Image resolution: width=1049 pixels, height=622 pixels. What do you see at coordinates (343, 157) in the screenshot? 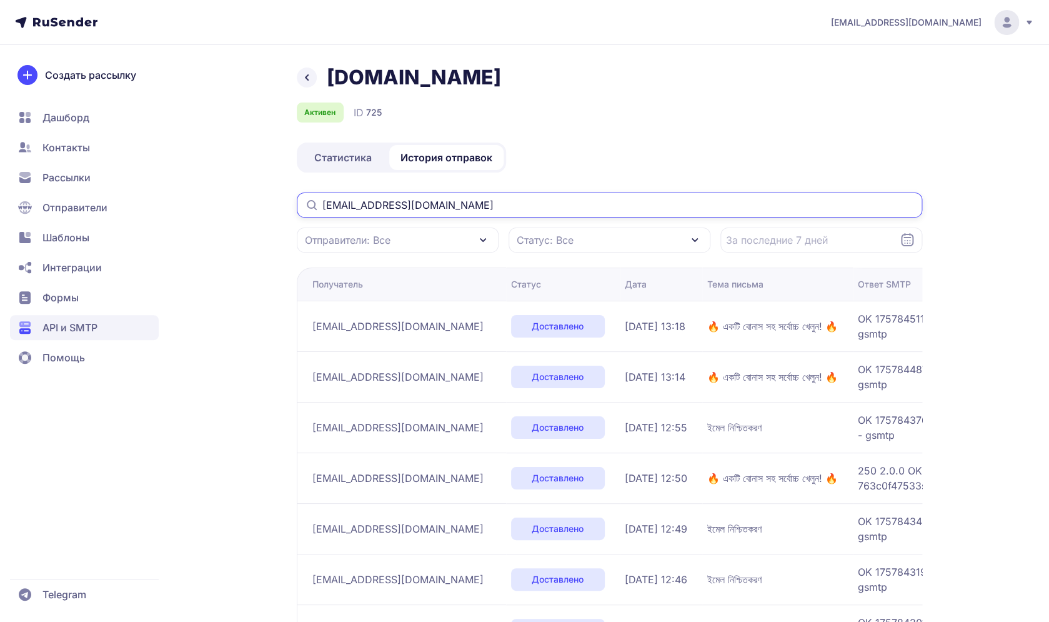
I see `span: Статистика` at bounding box center [343, 157].